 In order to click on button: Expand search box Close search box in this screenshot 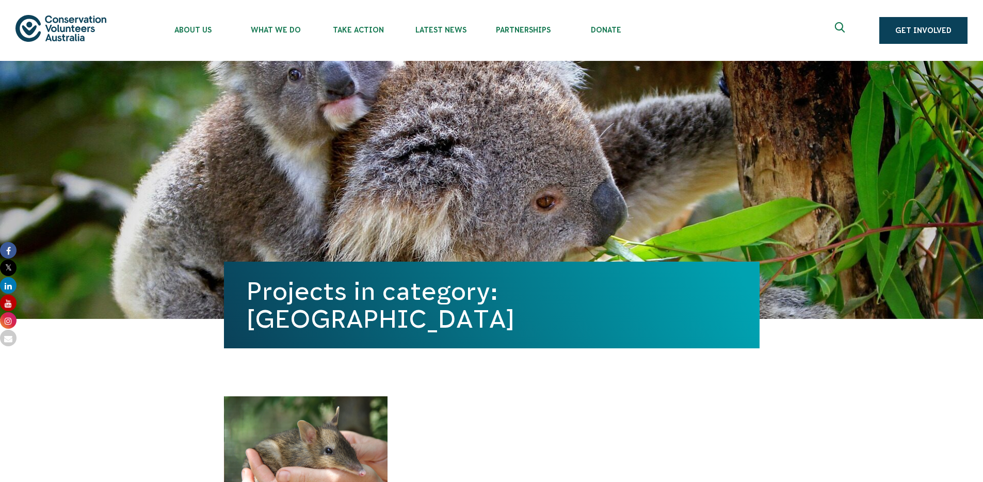, I will do `click(841, 30)`.